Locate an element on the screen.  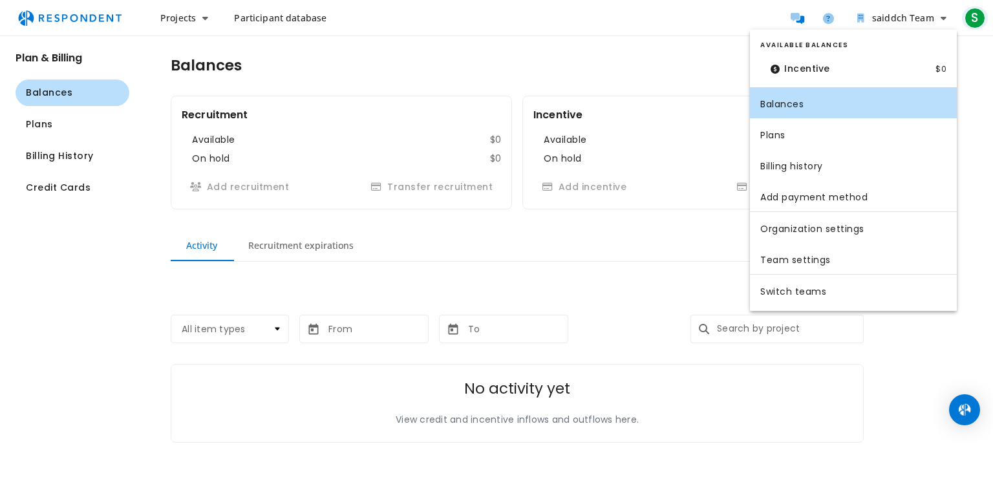
a: Team settings is located at coordinates (853, 258).